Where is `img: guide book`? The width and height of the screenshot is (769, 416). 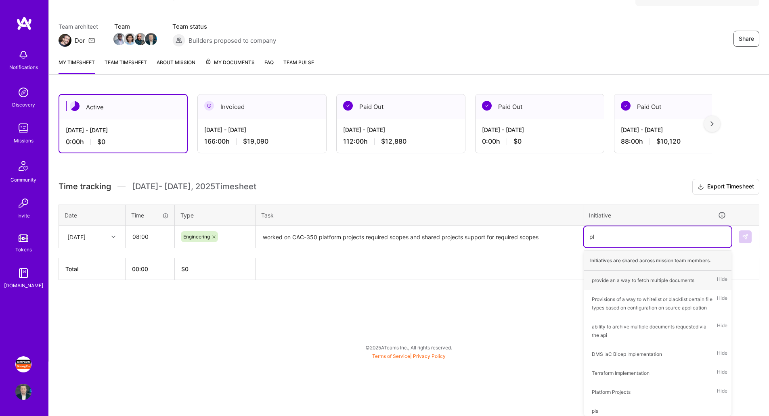 img: guide book is located at coordinates (23, 273).